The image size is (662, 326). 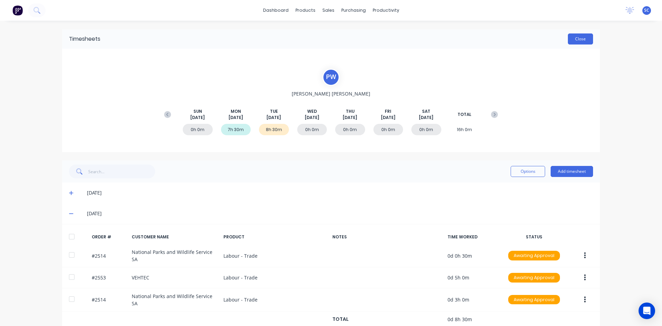 I want to click on div: purchasing, so click(x=353, y=10).